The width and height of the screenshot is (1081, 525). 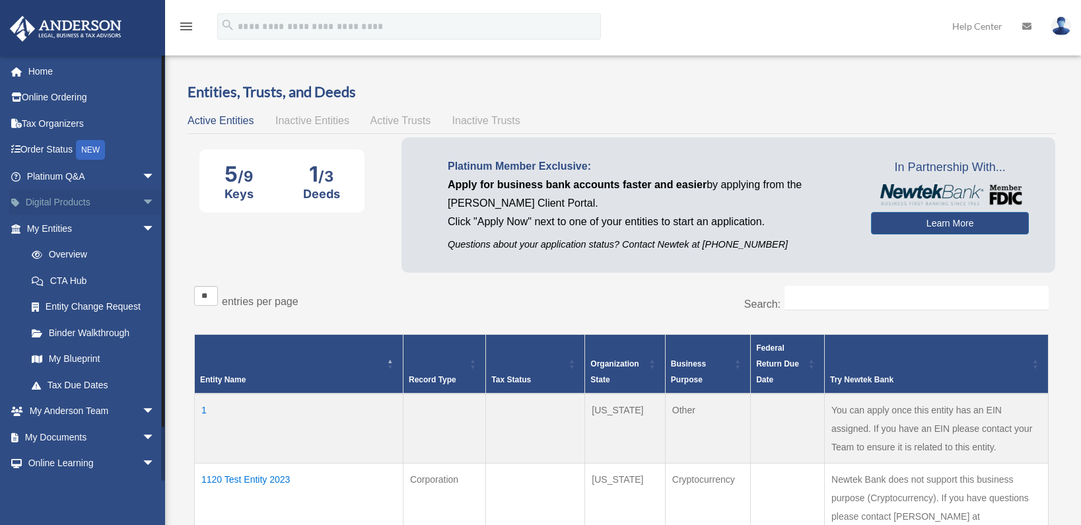 I want to click on h3: Entities, Trusts, and Deeds, so click(x=621, y=92).